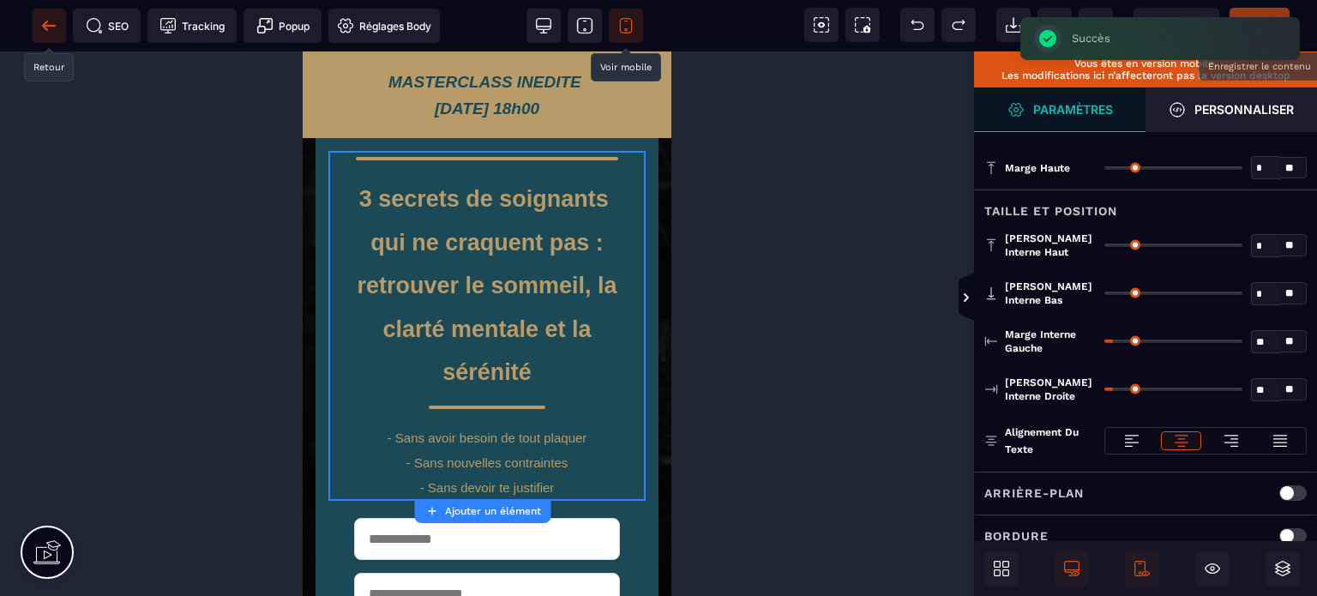  Describe the element at coordinates (384, 26) in the screenshot. I see `span: Réglages Body` at that location.